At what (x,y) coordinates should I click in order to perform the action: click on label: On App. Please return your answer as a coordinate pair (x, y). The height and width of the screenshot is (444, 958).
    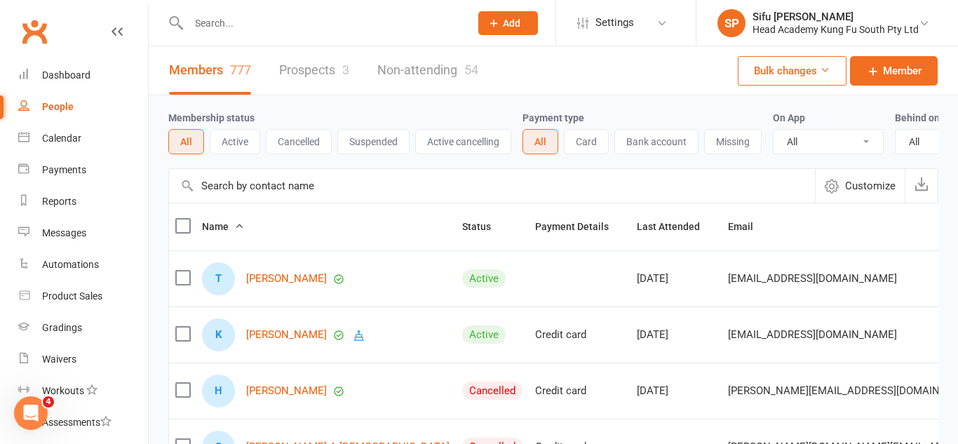
    Looking at the image, I should click on (789, 118).